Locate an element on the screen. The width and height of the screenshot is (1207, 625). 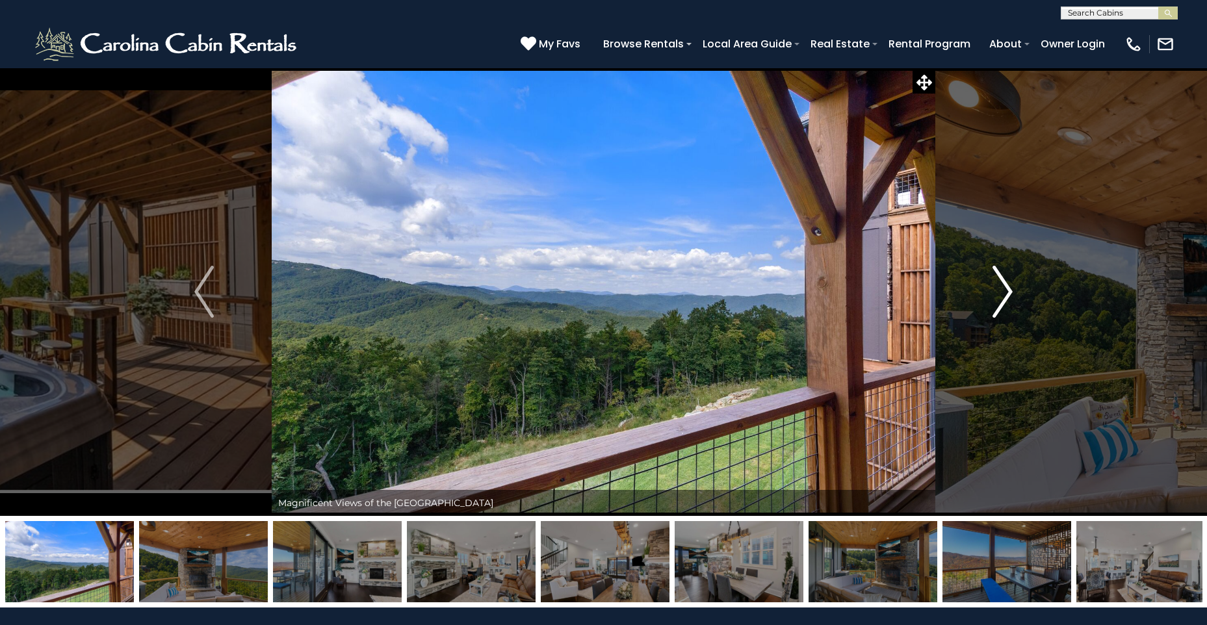
a: Real Estate is located at coordinates (840, 44).